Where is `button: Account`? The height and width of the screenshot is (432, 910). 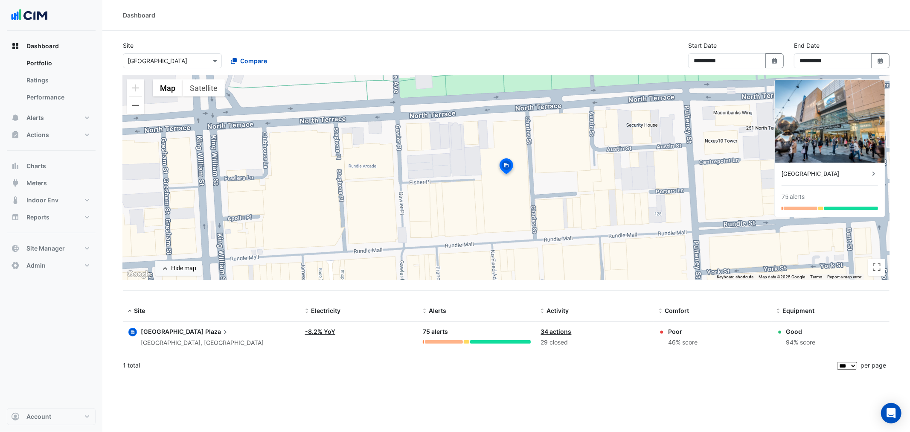
button: Account is located at coordinates (51, 416).